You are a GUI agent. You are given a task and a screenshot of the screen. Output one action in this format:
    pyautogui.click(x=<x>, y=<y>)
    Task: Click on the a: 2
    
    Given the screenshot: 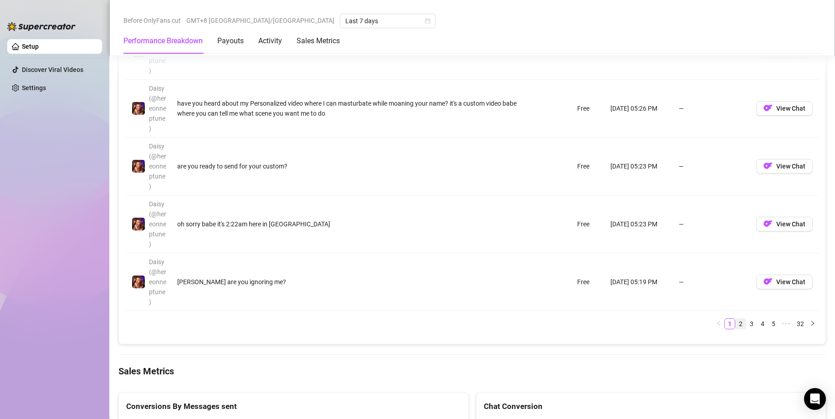 What is the action you would take?
    pyautogui.click(x=741, y=324)
    